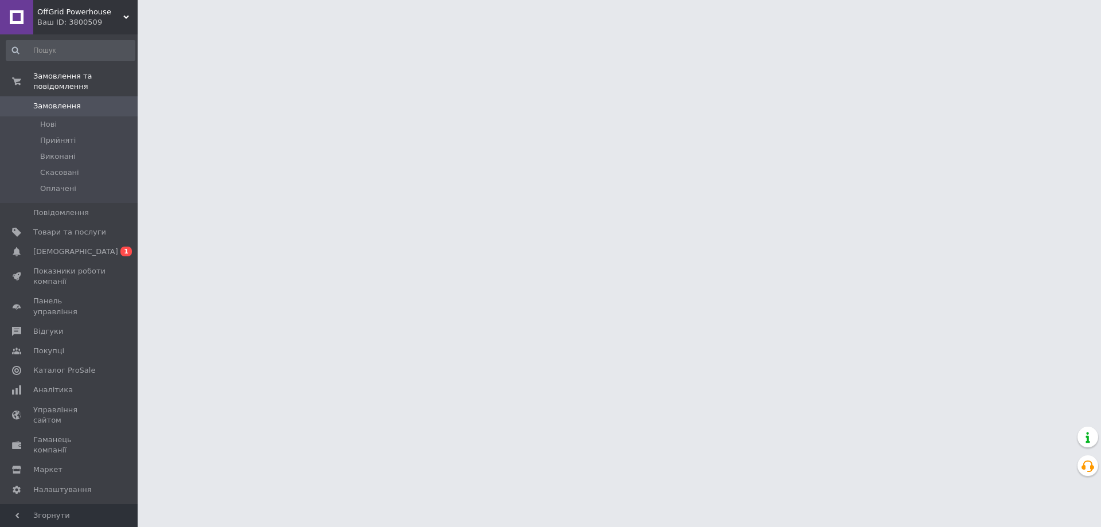 The height and width of the screenshot is (527, 1101). I want to click on span: Гаманець компанії, so click(69, 445).